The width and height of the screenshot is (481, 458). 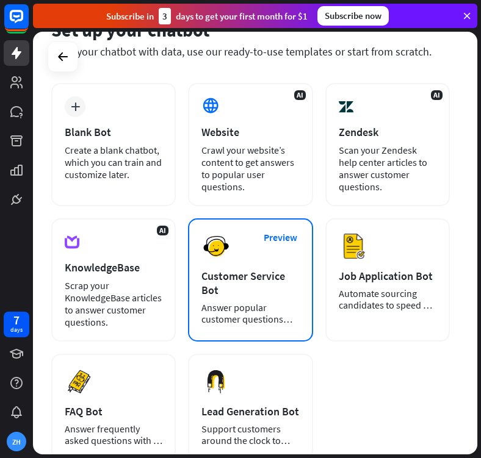 What do you see at coordinates (16, 330) in the screenshot?
I see `div: days` at bounding box center [16, 330].